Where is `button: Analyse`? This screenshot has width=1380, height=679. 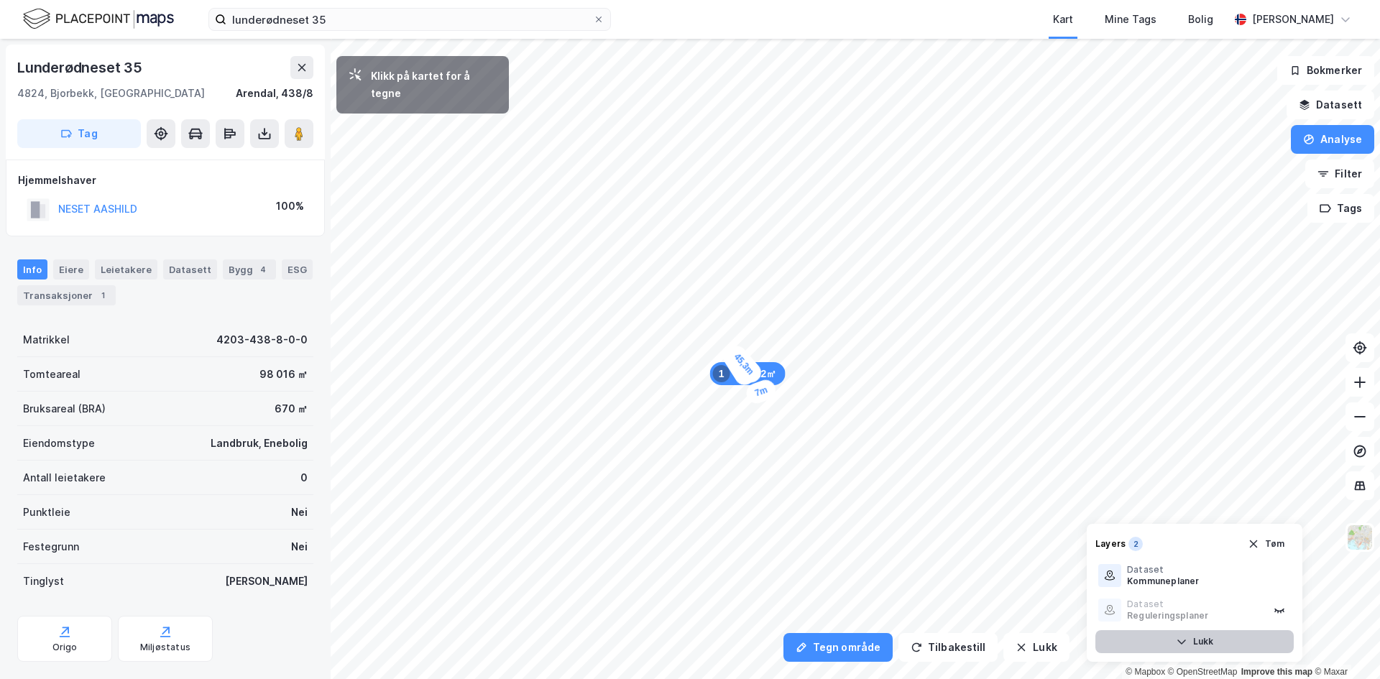 button: Analyse is located at coordinates (1332, 139).